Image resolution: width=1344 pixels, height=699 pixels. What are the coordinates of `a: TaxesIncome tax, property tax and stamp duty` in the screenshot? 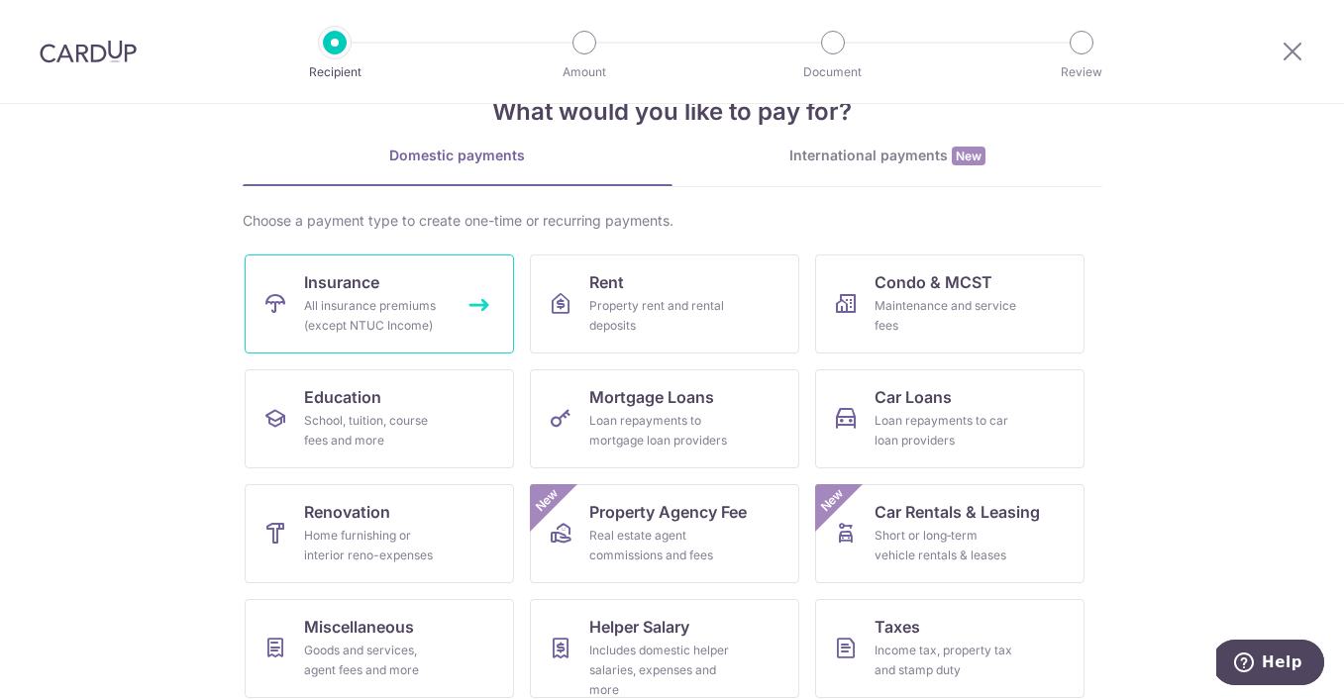 It's located at (950, 649).